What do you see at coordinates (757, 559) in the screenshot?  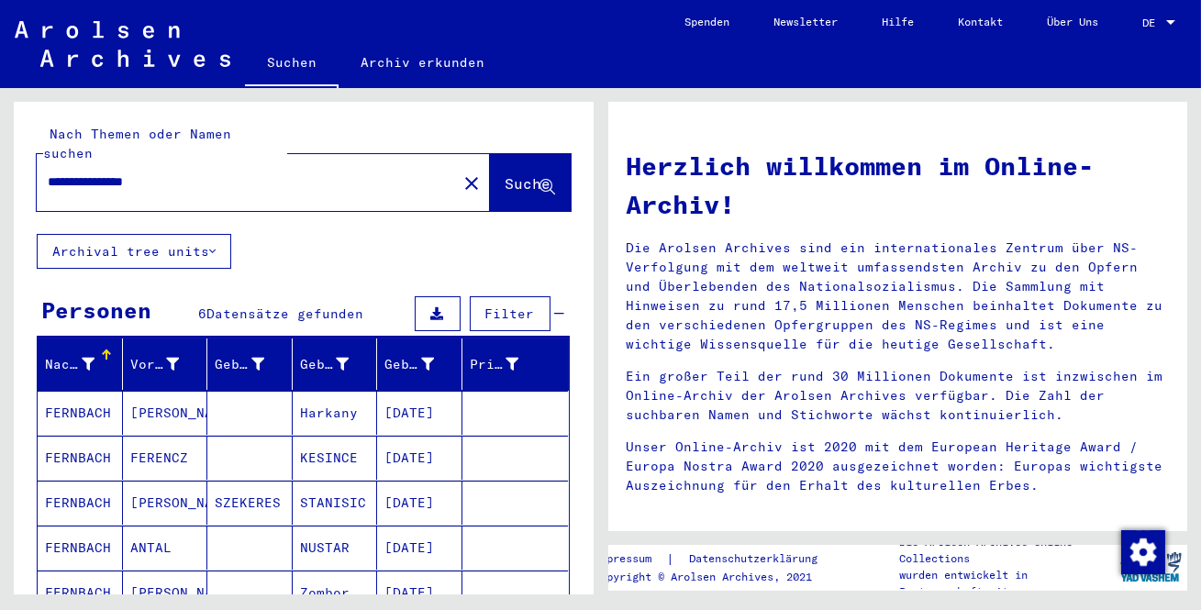 I see `a: Datenschutzerklärung` at bounding box center [757, 559].